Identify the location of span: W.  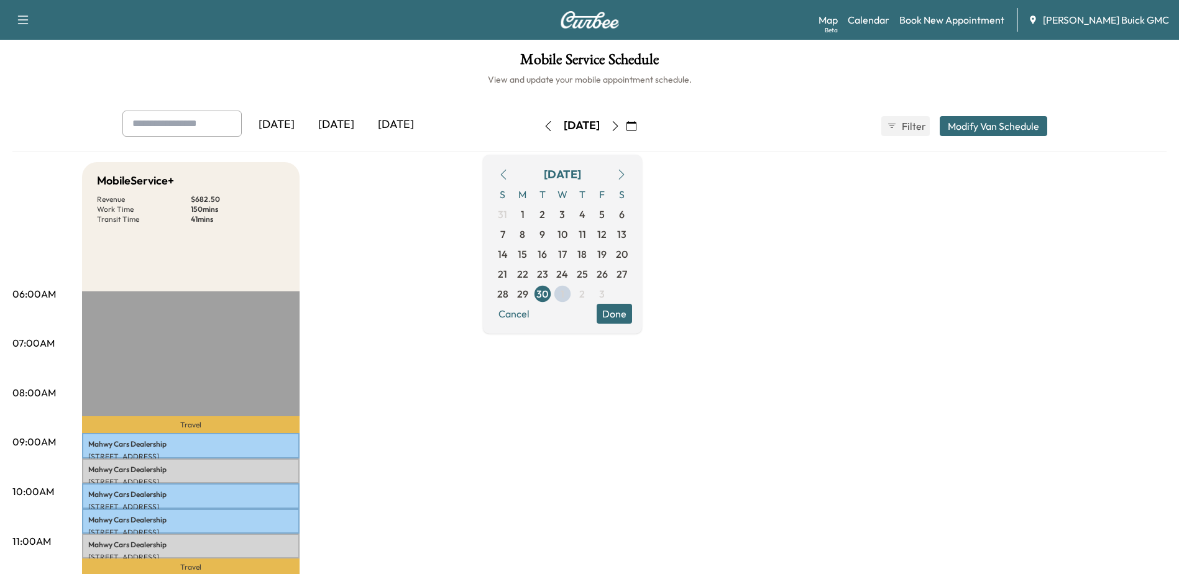
(562, 194).